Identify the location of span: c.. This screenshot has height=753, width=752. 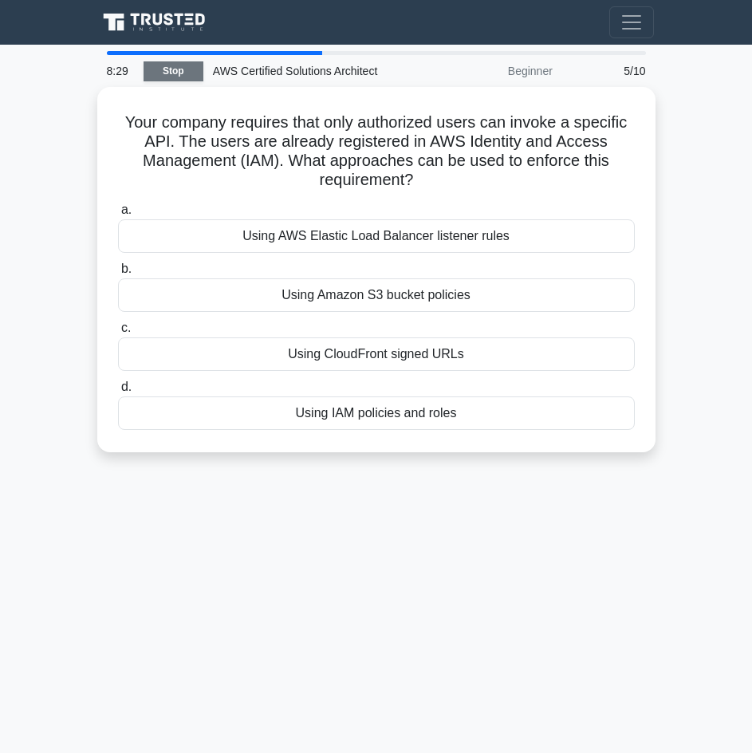
(126, 327).